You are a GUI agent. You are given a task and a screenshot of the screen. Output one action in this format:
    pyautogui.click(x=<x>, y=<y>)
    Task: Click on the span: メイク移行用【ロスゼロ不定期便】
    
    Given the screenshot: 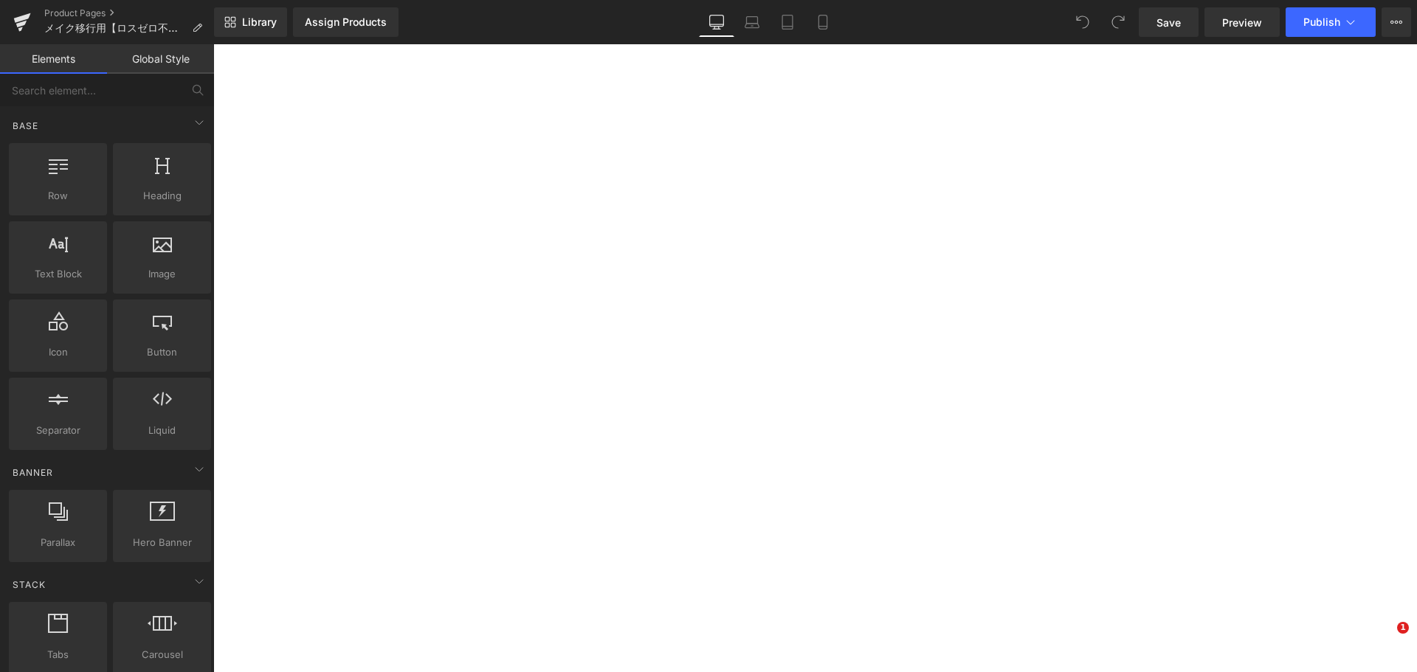 What is the action you would take?
    pyautogui.click(x=115, y=28)
    